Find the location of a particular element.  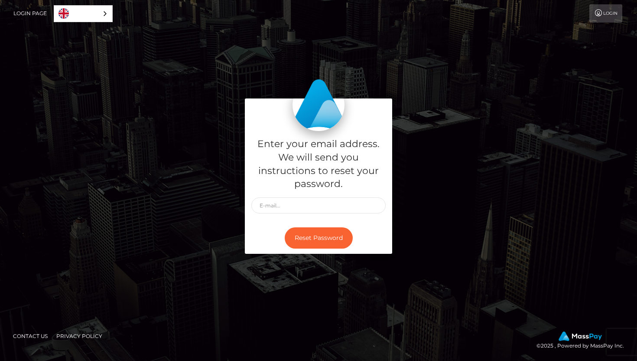

input: E-mail... is located at coordinates (319, 205).